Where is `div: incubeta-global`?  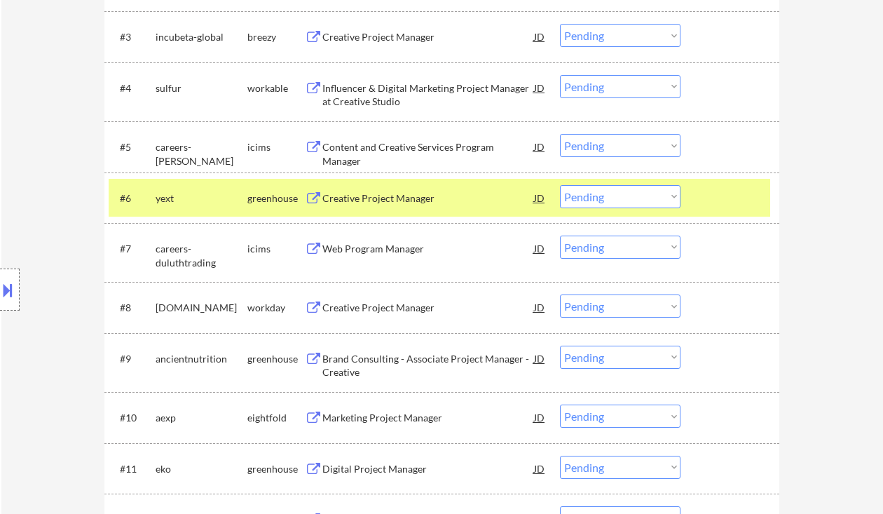 div: incubeta-global is located at coordinates (201, 37).